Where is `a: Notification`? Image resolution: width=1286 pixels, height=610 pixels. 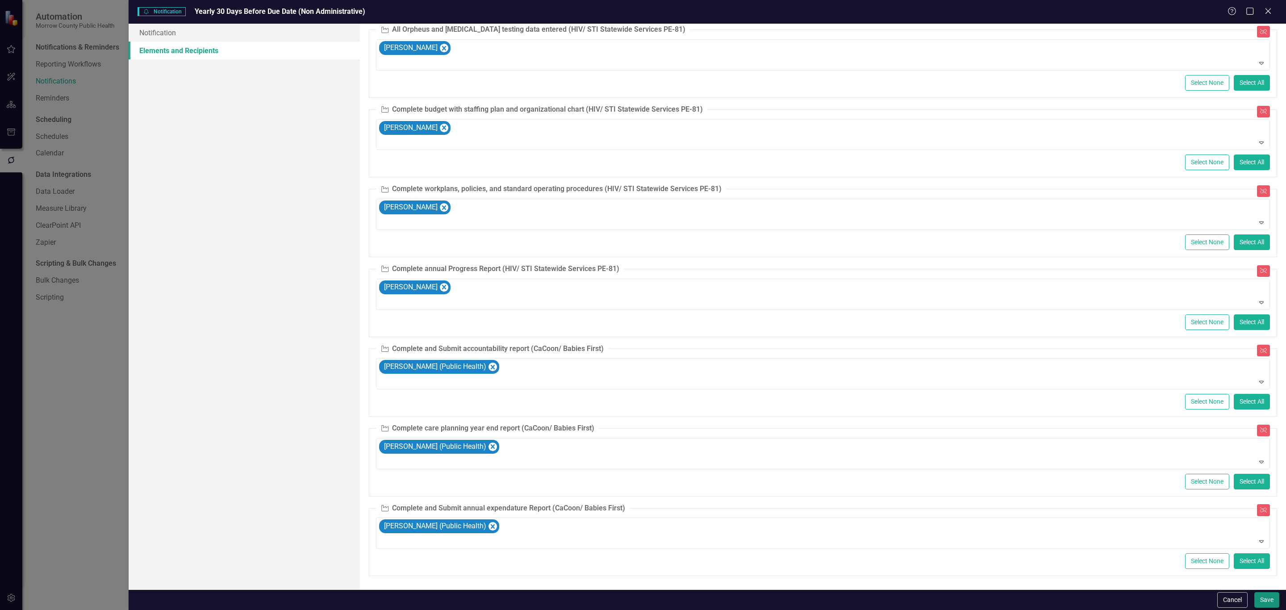 a: Notification is located at coordinates (244, 33).